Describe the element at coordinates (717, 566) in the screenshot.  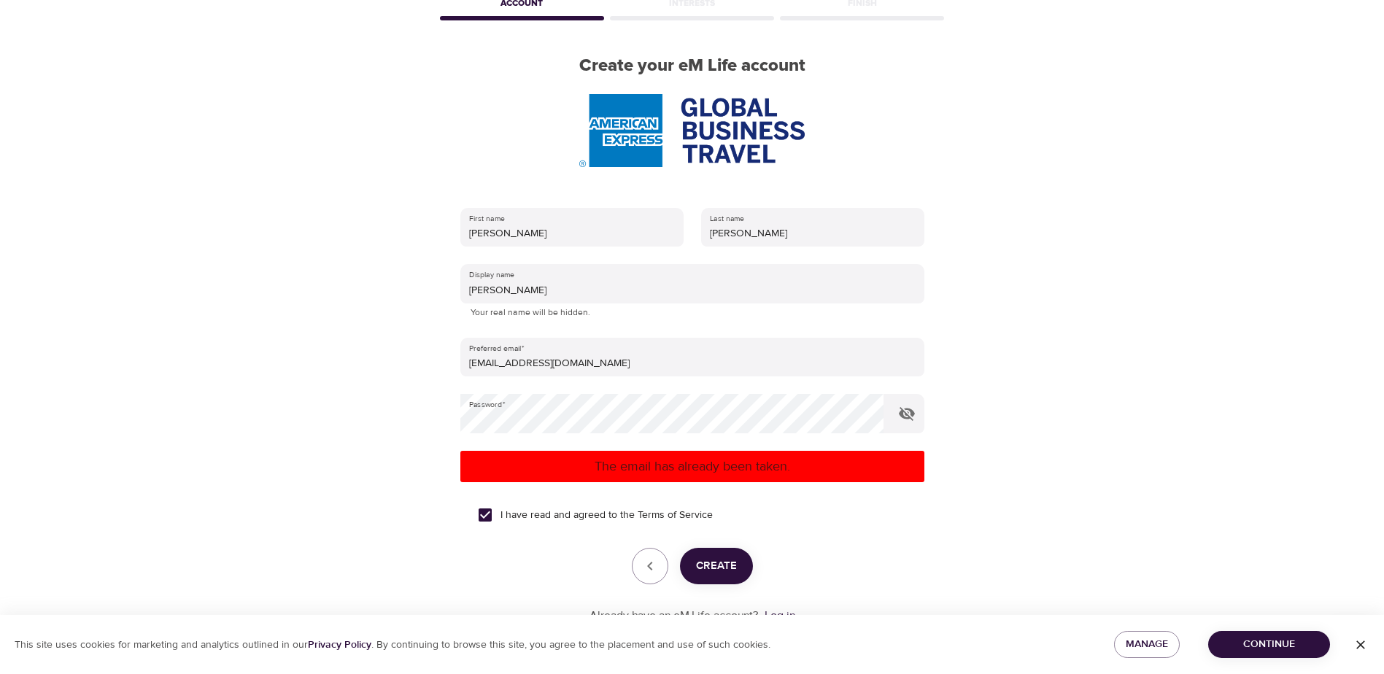
I see `span: Create` at that location.